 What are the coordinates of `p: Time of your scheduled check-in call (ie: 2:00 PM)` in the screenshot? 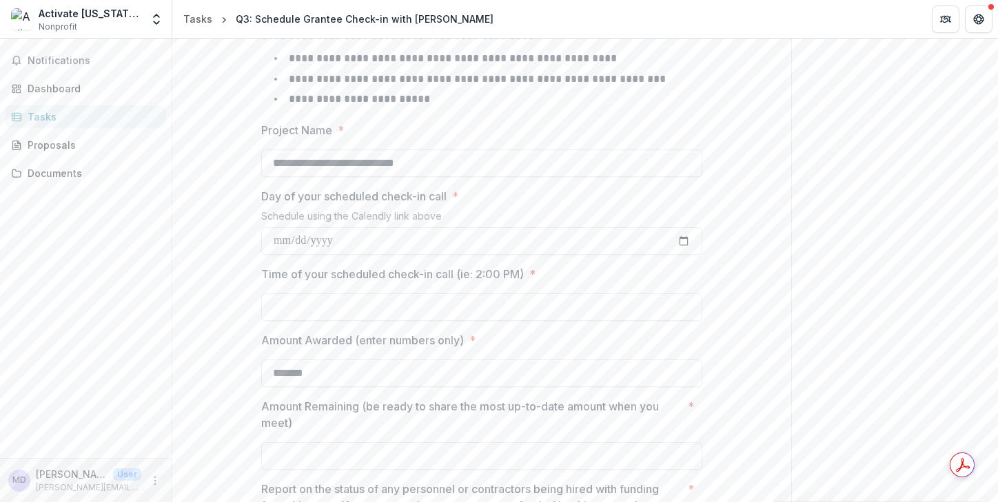 It's located at (392, 274).